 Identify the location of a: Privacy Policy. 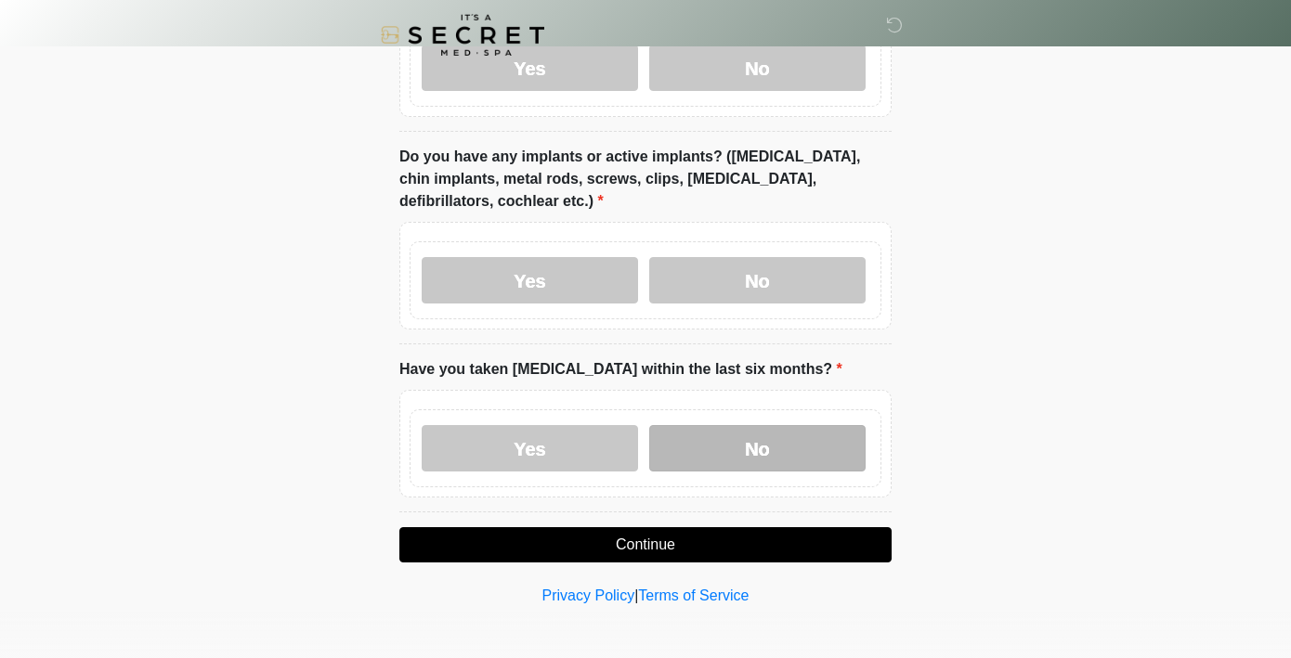
(589, 595).